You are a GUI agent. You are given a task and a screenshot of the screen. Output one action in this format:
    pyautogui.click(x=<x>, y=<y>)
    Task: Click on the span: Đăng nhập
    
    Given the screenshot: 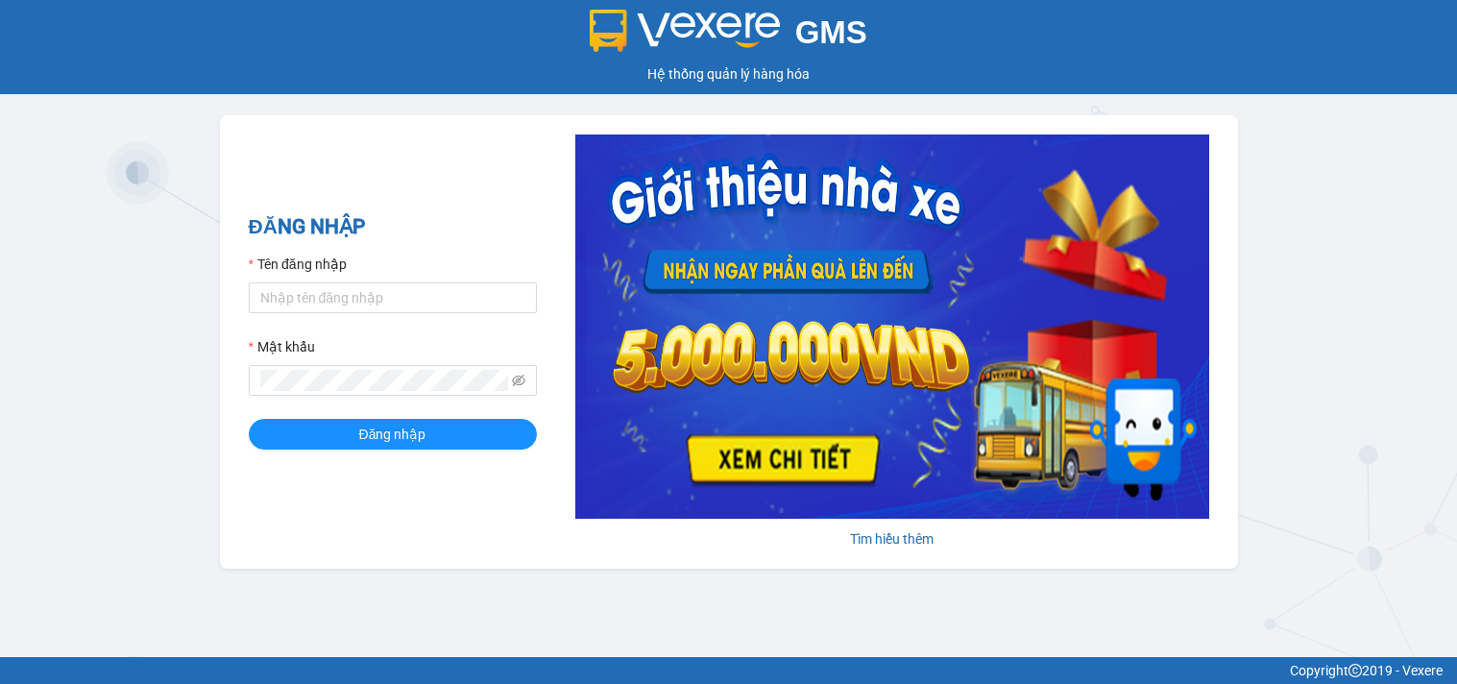 What is the action you would take?
    pyautogui.click(x=393, y=434)
    